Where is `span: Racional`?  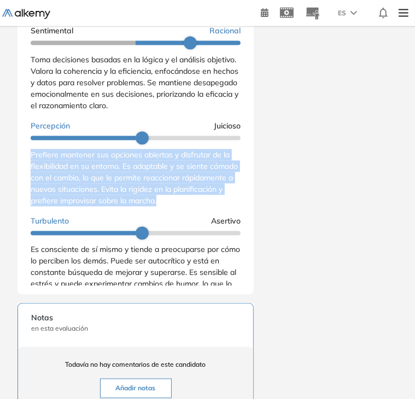 span: Racional is located at coordinates (225, 31).